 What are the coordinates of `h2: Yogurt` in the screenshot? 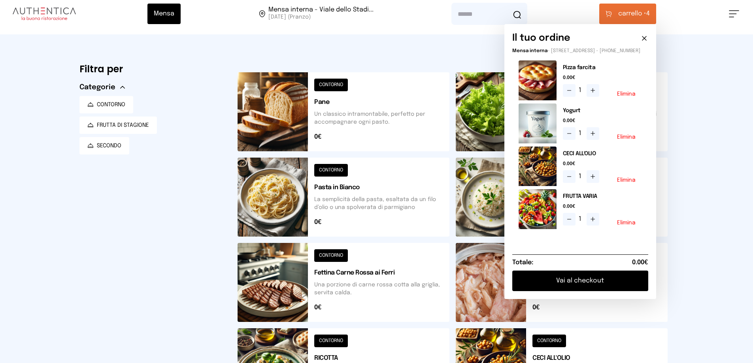 It's located at (603, 111).